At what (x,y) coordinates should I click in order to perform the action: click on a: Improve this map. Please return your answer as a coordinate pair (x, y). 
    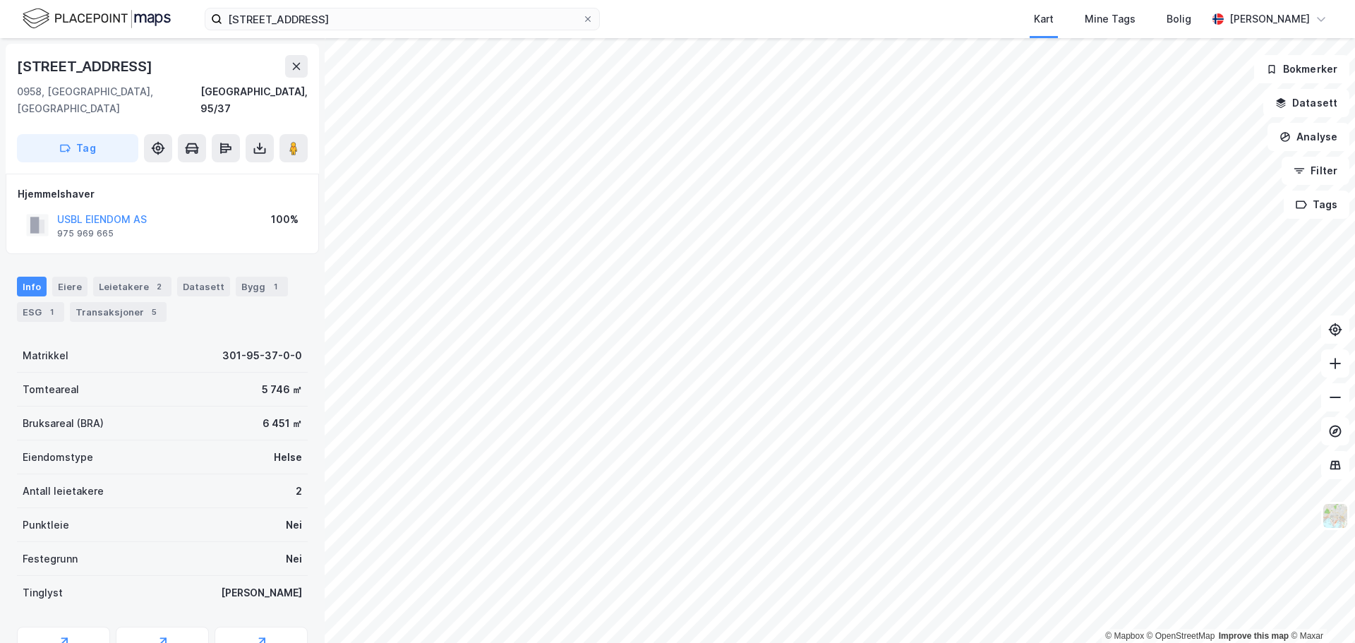
    Looking at the image, I should click on (1253, 636).